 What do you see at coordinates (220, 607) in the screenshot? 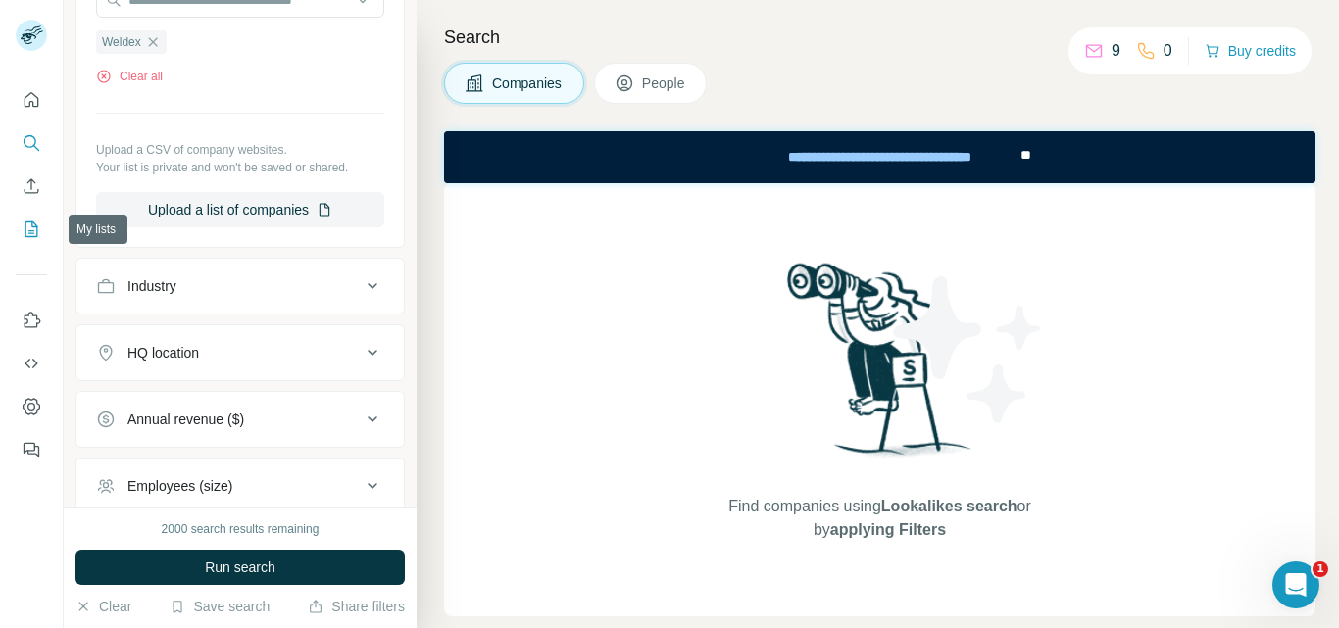
I see `button: Save search` at bounding box center [220, 607].